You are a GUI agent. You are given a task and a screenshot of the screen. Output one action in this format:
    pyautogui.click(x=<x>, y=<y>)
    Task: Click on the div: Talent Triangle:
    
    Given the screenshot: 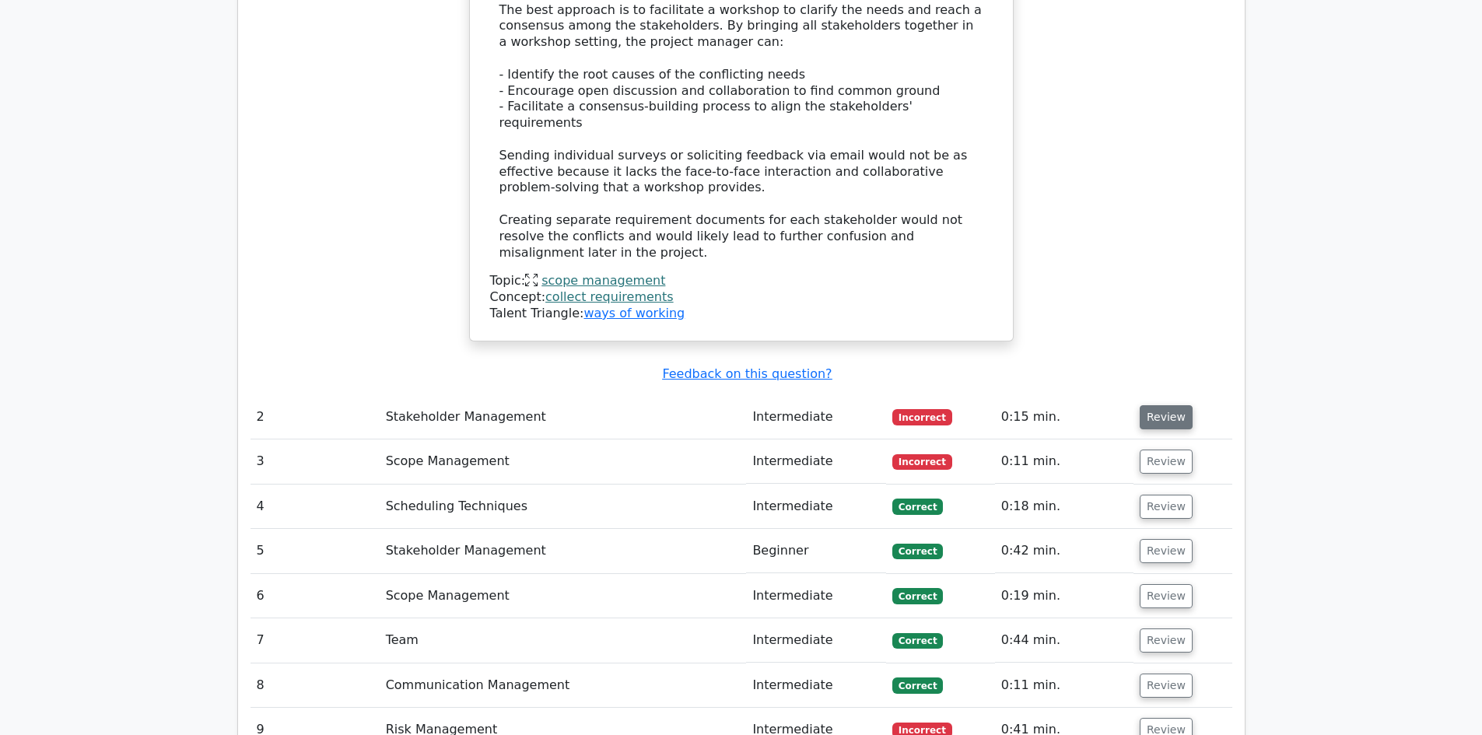 What is the action you would take?
    pyautogui.click(x=741, y=297)
    